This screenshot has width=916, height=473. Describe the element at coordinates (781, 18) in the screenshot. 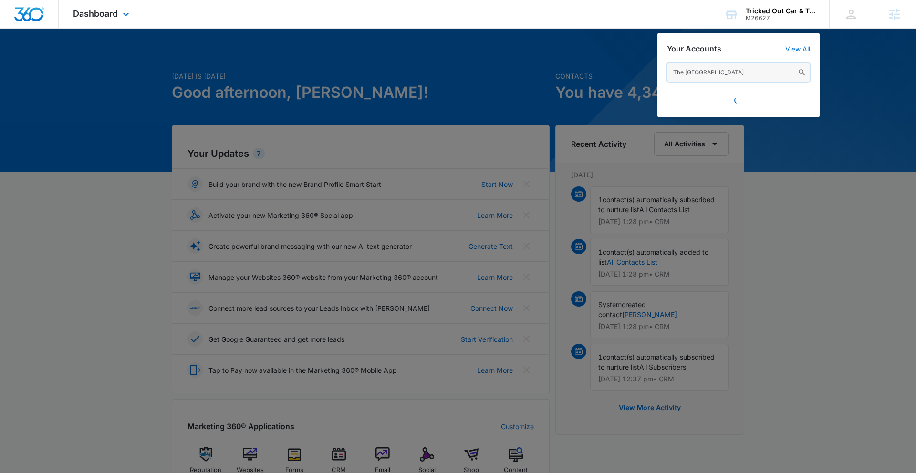

I see `div: account id` at that location.